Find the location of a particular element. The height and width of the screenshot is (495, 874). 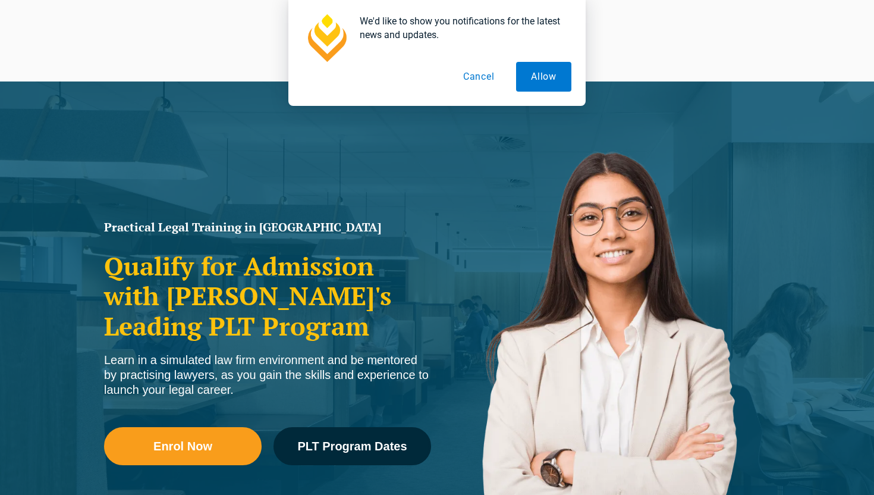

div: Learn in a simulated law firm environment and be mentored by practising lawyers, as you gain the ... is located at coordinates (268, 375).